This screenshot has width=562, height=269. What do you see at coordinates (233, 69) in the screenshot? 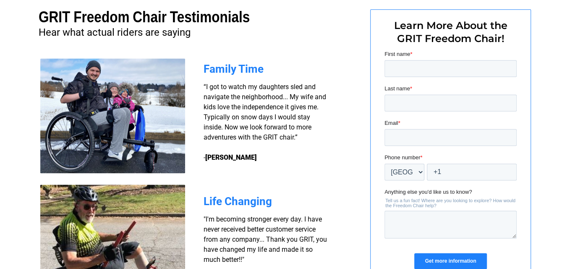
I see `span: Family Time` at bounding box center [233, 69].